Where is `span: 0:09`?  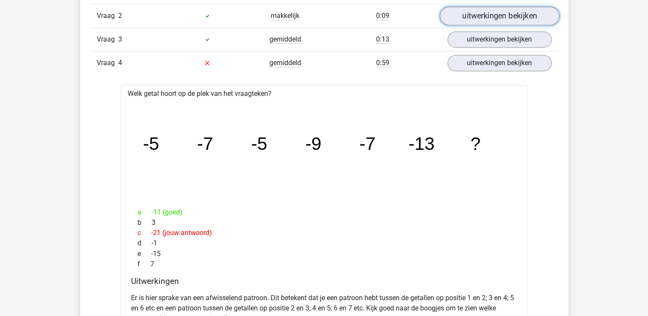
span: 0:09 is located at coordinates (383, 16).